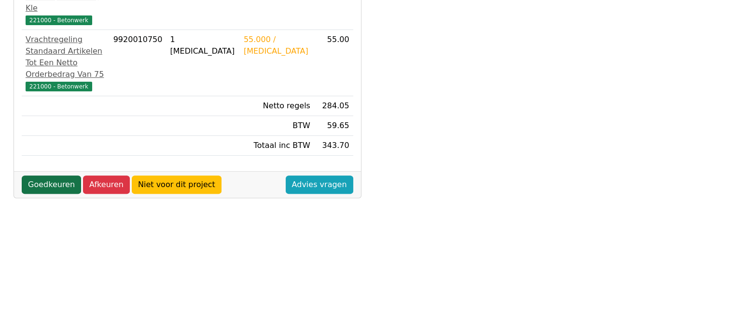 Image resolution: width=734 pixels, height=336 pixels. I want to click on a: Advies vragen, so click(320, 184).